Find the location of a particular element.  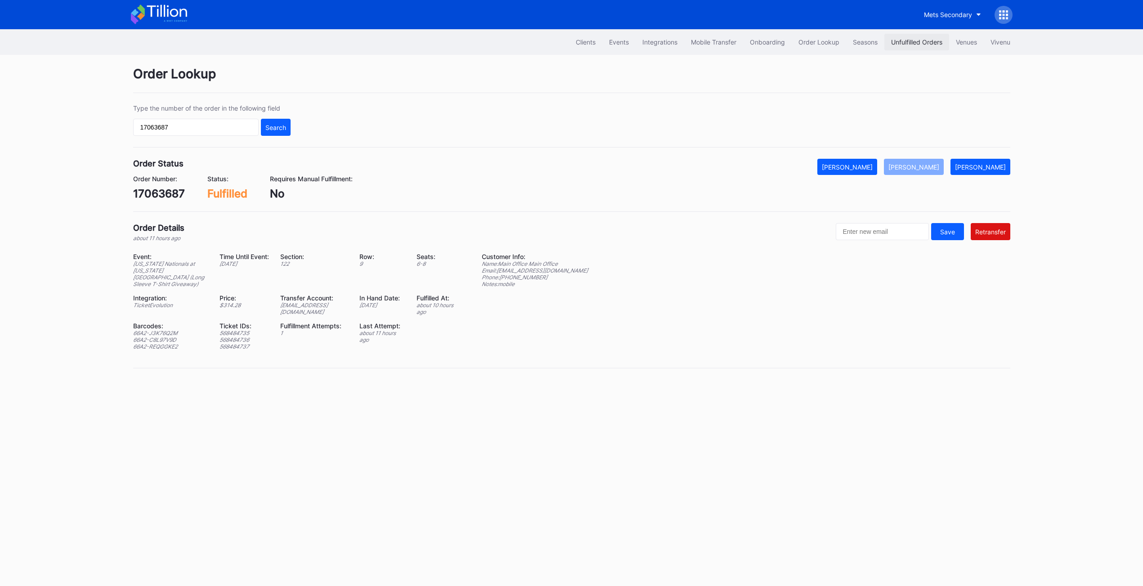

div: $ 314.28 is located at coordinates (244, 305).